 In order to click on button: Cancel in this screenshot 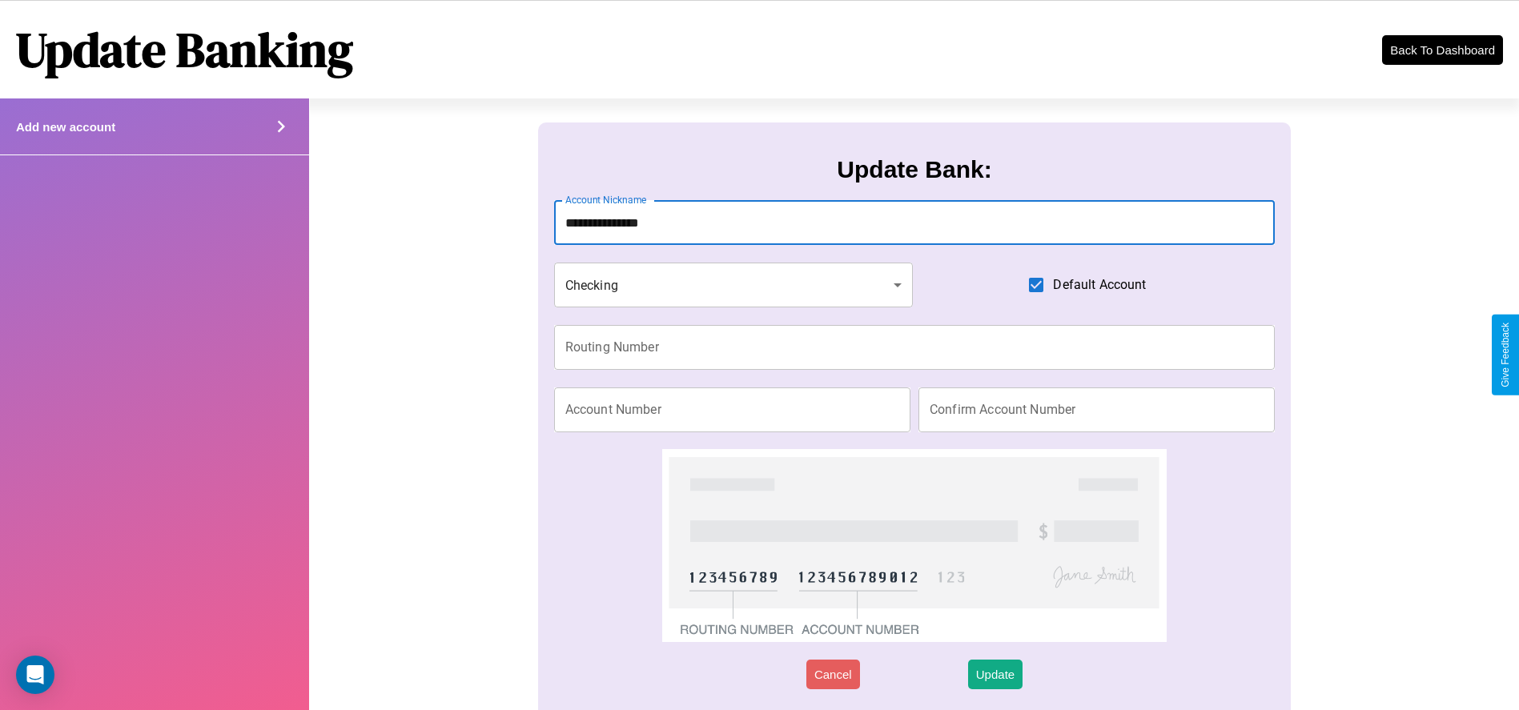, I will do `click(833, 674)`.